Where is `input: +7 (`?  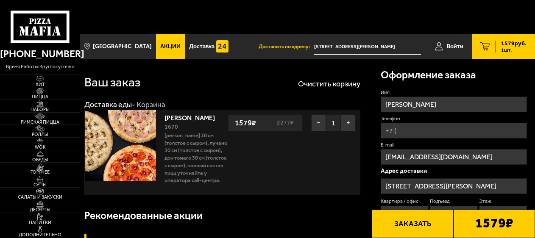
input: +7 ( is located at coordinates (454, 131).